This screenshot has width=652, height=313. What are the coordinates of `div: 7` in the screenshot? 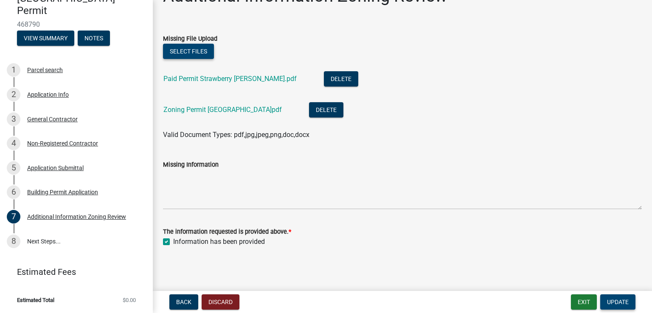 It's located at (14, 217).